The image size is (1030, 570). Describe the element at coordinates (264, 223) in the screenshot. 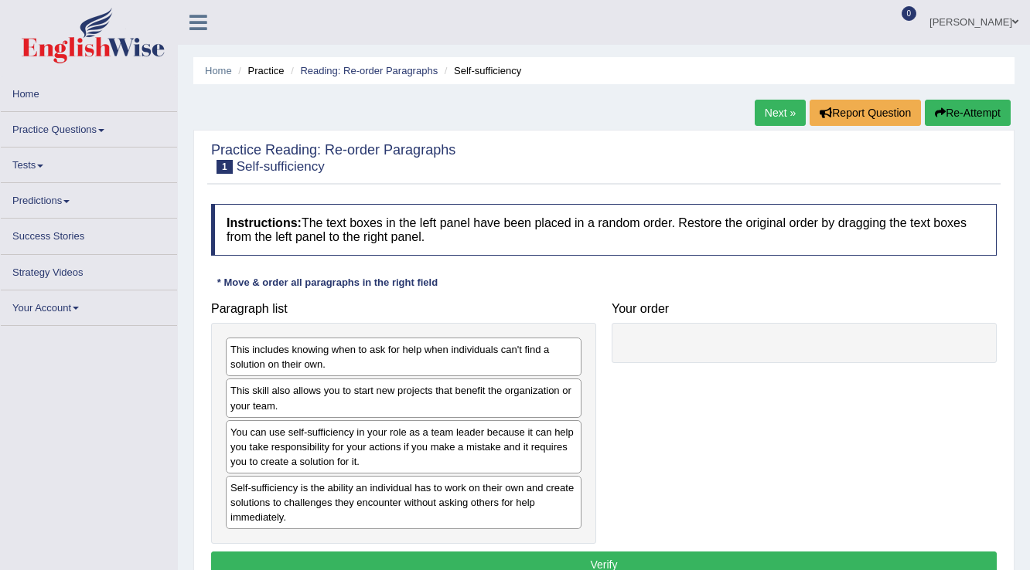

I see `b: Instructions:` at that location.